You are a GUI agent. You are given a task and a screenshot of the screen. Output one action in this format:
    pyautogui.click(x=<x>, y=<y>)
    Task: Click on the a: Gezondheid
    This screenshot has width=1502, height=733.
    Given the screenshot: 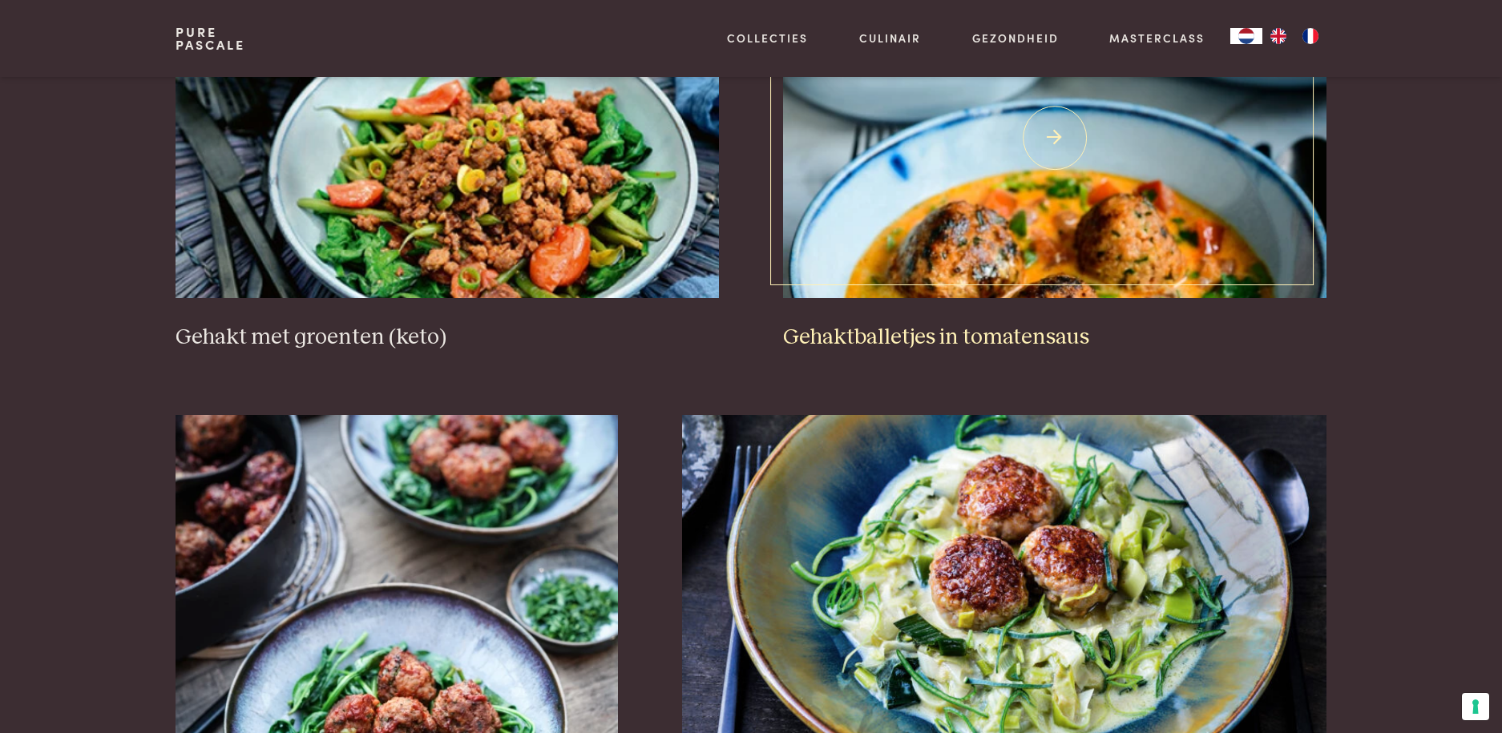 What is the action you would take?
    pyautogui.click(x=1015, y=38)
    